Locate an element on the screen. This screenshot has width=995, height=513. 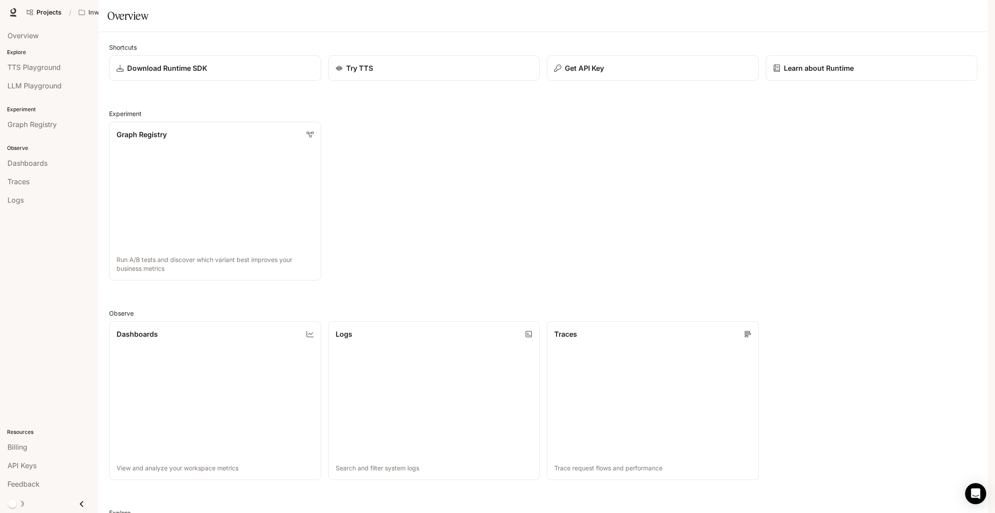
div: Open Intercom Messenger is located at coordinates (975, 494).